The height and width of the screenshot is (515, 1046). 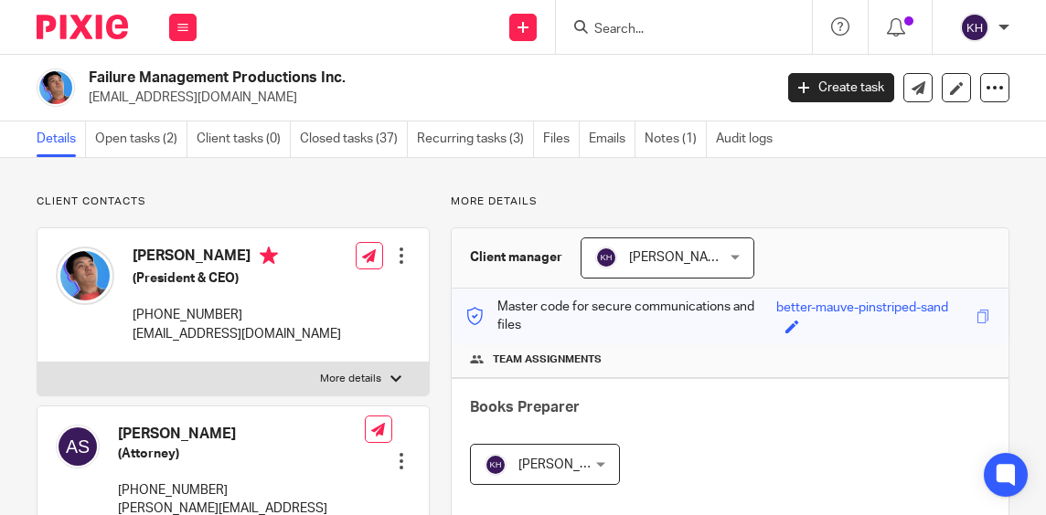 I want to click on a: Create task, so click(x=841, y=88).